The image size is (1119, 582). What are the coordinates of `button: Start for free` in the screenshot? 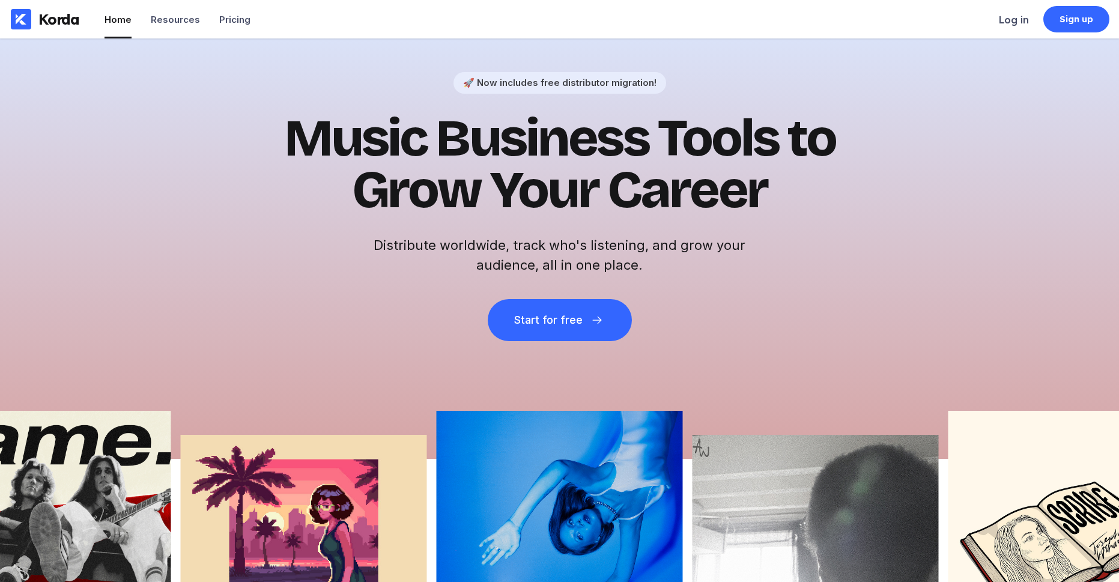 It's located at (560, 320).